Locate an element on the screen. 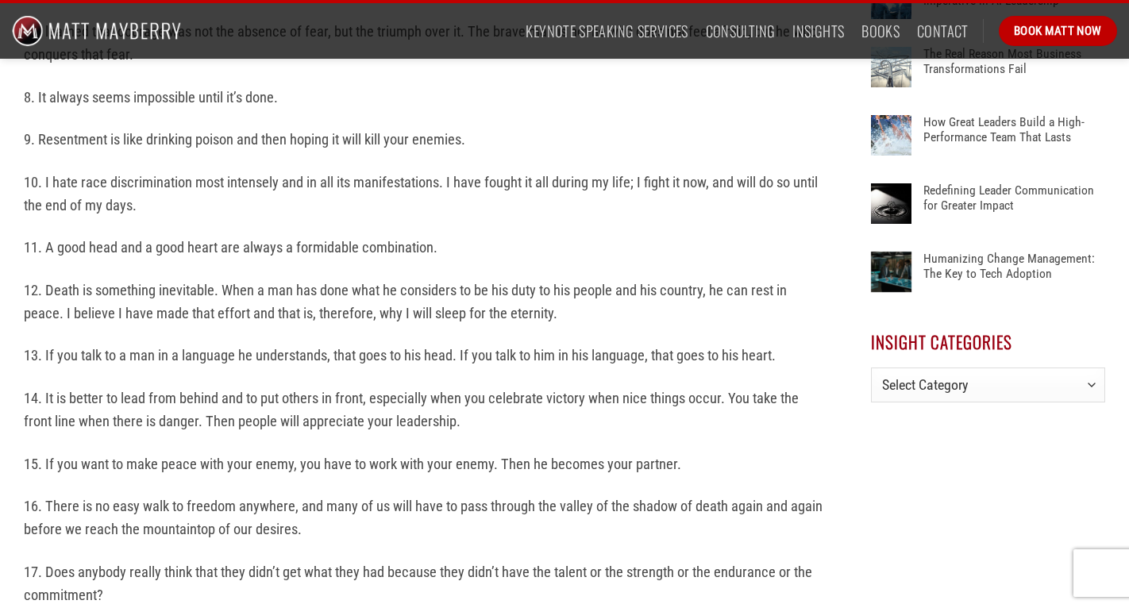 This screenshot has width=1129, height=608. p: 14. It is better to lead from behind and to put others in front, especially when you celebrate vi... is located at coordinates (423, 410).